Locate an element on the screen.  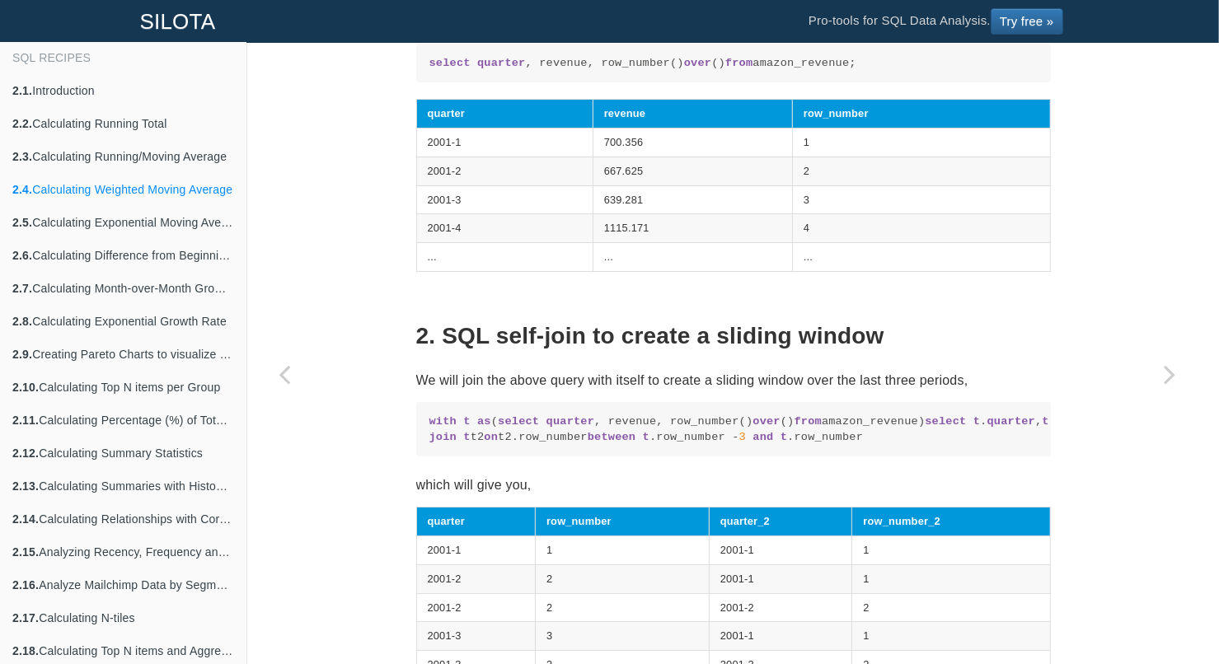
b: 2.17. is located at coordinates (26, 618).